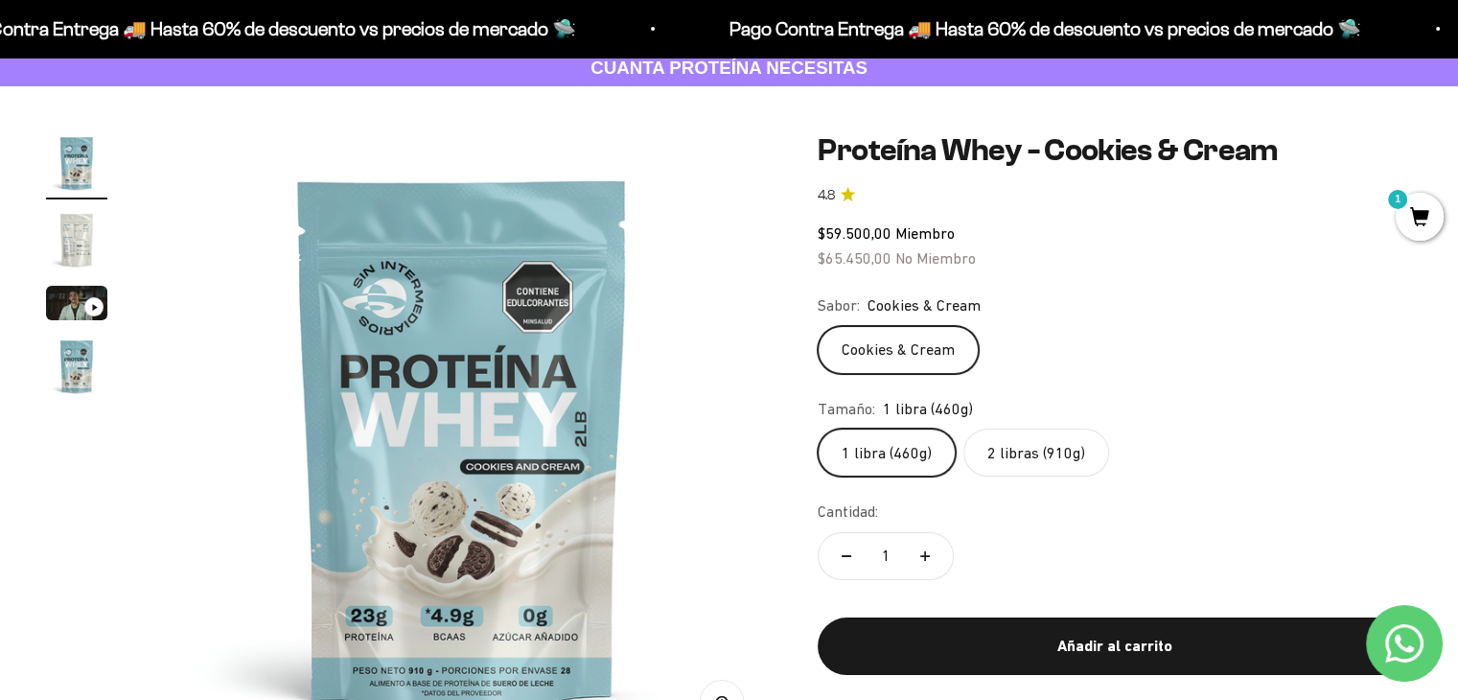 This screenshot has width=1458, height=700. Describe the element at coordinates (925, 233) in the screenshot. I see `span: Miembro` at that location.